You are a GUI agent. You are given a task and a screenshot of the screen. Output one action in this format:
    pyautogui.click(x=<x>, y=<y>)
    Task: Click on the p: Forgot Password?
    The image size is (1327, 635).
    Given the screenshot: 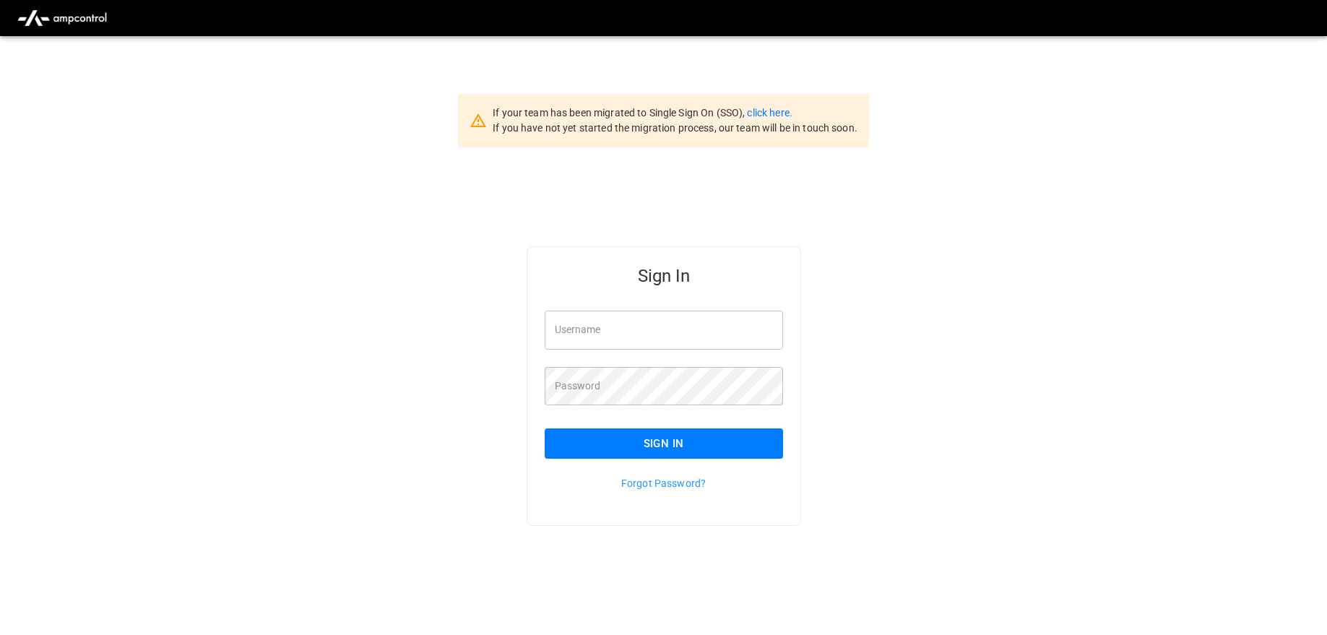 What is the action you would take?
    pyautogui.click(x=664, y=483)
    